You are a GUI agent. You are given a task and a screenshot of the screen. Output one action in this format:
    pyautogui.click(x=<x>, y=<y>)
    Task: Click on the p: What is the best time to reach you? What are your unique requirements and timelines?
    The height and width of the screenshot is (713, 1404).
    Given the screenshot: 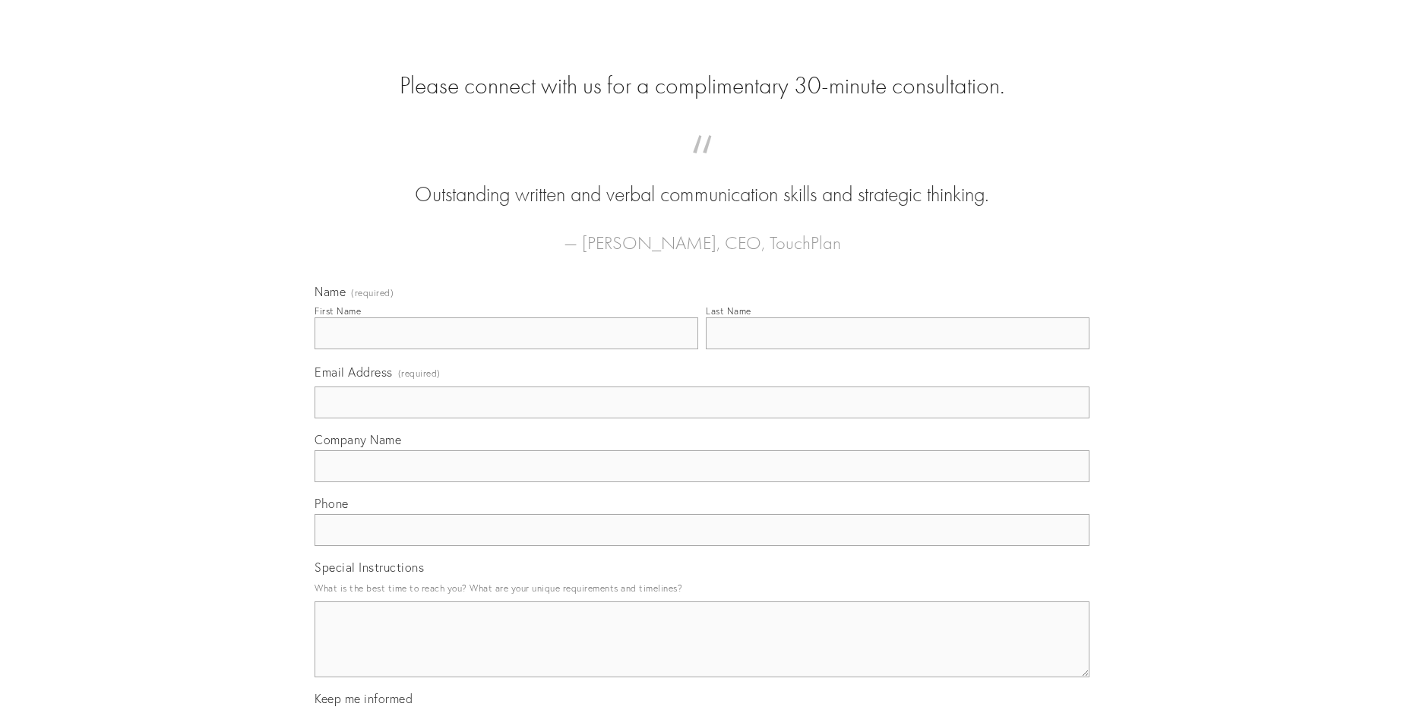 What is the action you would take?
    pyautogui.click(x=702, y=588)
    